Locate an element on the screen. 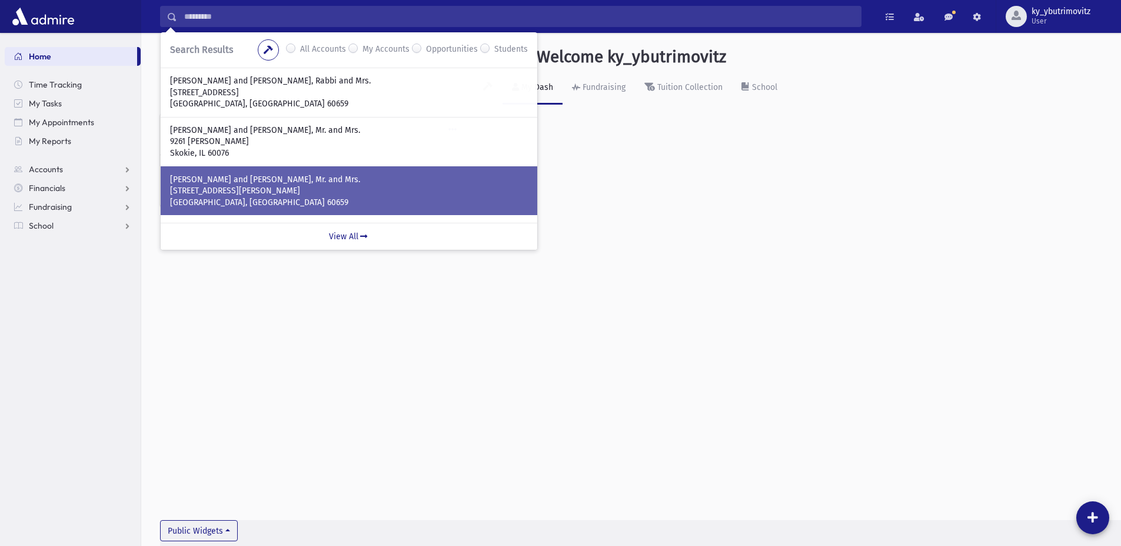  div: Fundraising is located at coordinates (602, 87).